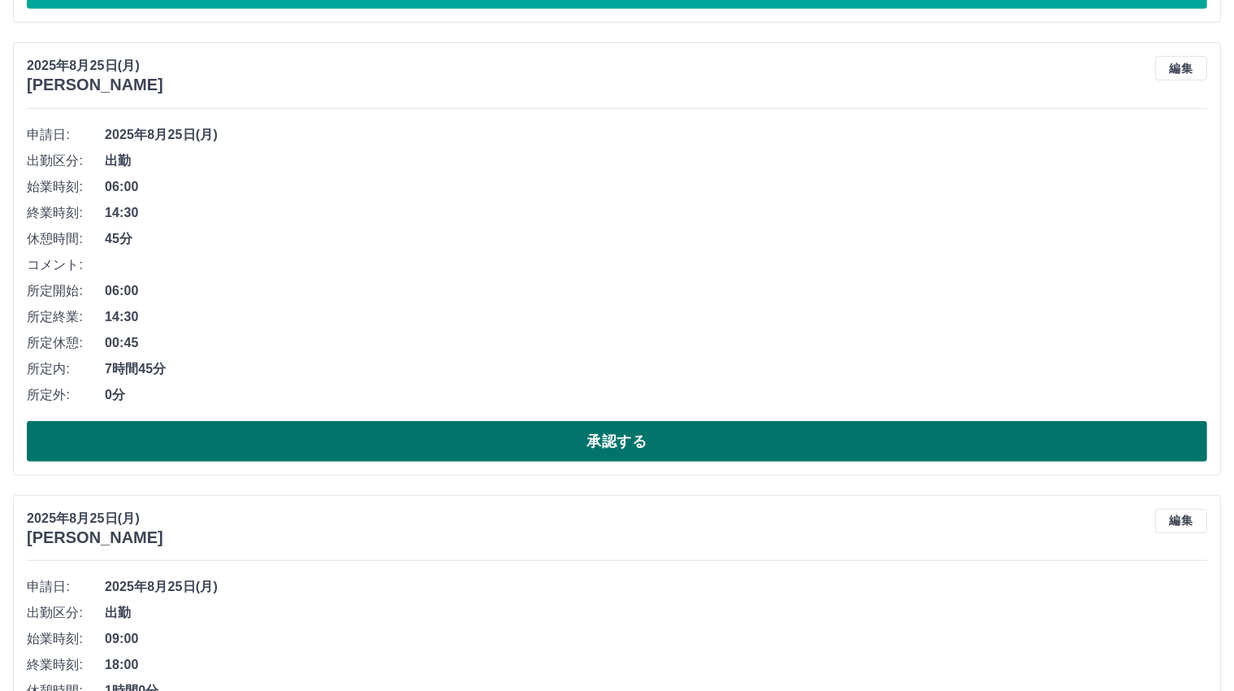 The height and width of the screenshot is (691, 1234). What do you see at coordinates (66, 343) in the screenshot?
I see `span: 所定休憩:` at bounding box center [66, 343].